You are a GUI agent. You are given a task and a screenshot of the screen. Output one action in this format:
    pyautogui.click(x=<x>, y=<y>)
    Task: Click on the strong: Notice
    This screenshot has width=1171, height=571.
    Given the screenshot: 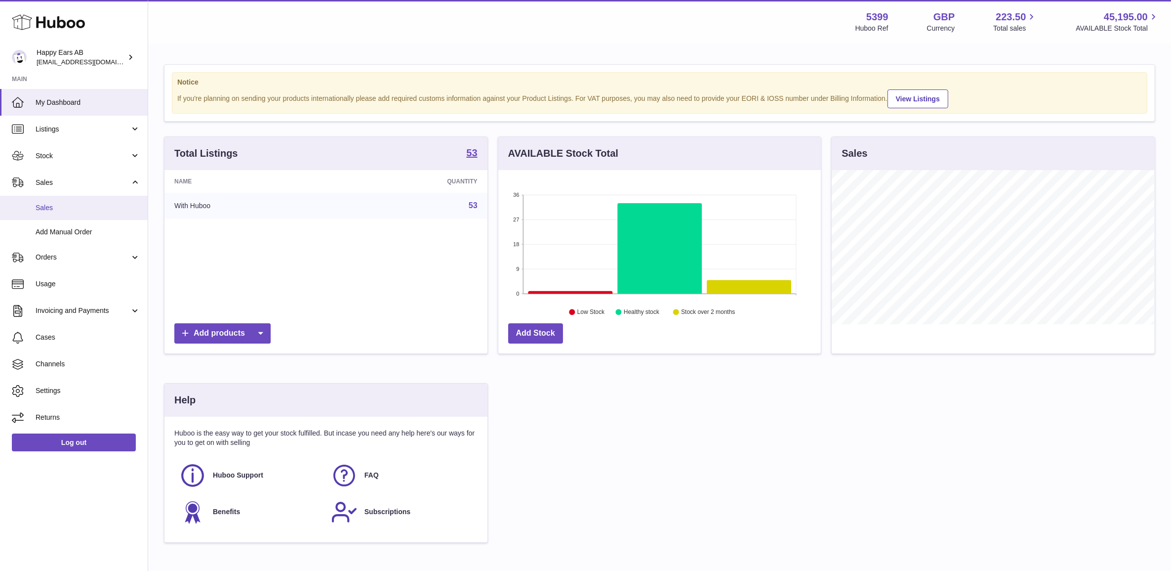 What is the action you would take?
    pyautogui.click(x=659, y=82)
    